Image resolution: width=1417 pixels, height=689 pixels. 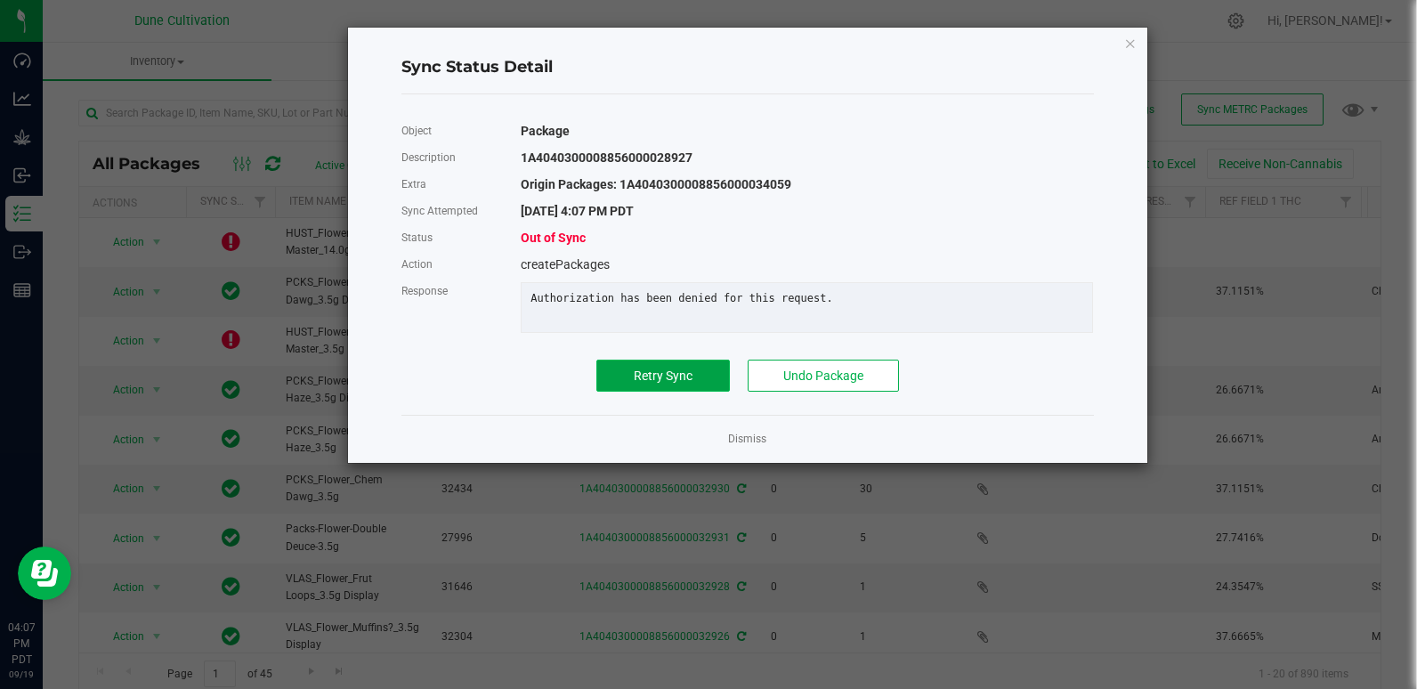 I want to click on span: Undo Package, so click(x=823, y=376).